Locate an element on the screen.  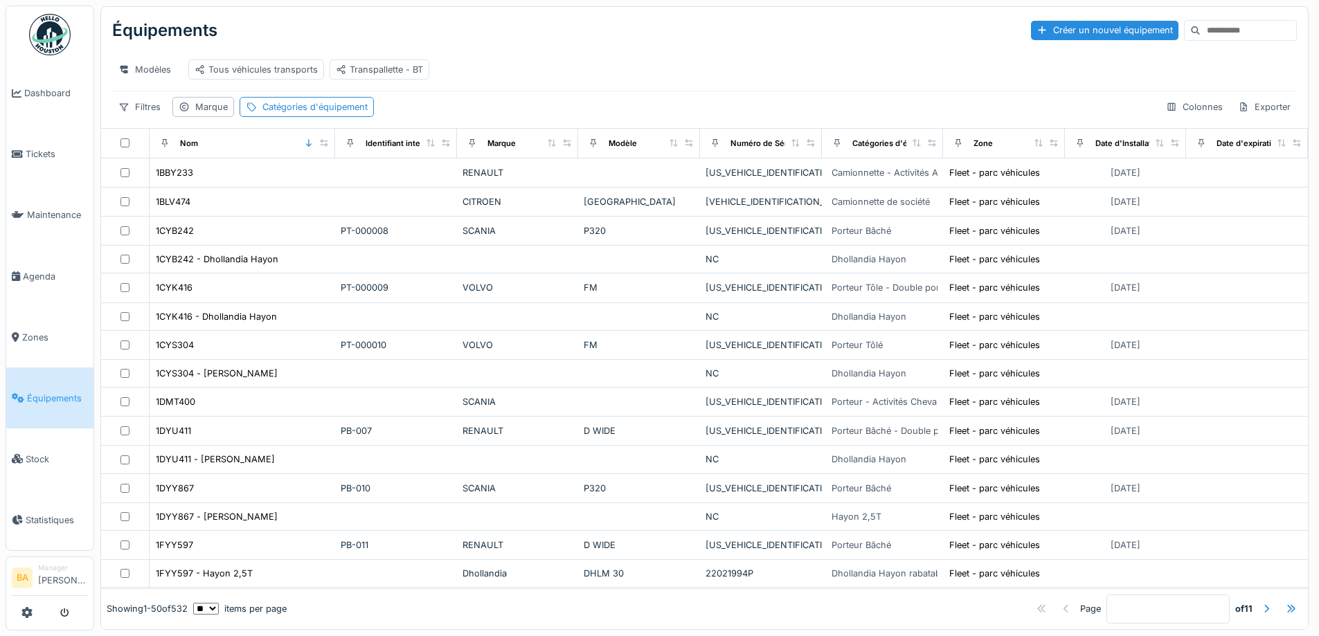
div: Manager is located at coordinates (63, 568).